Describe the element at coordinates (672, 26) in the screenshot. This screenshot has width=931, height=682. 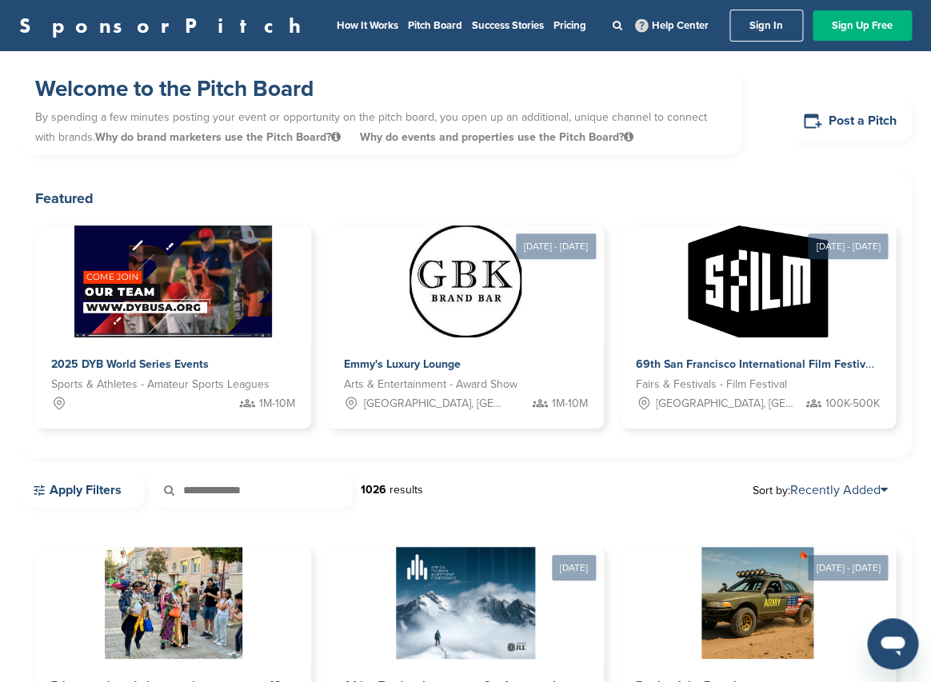
I see `a: Help Center` at that location.